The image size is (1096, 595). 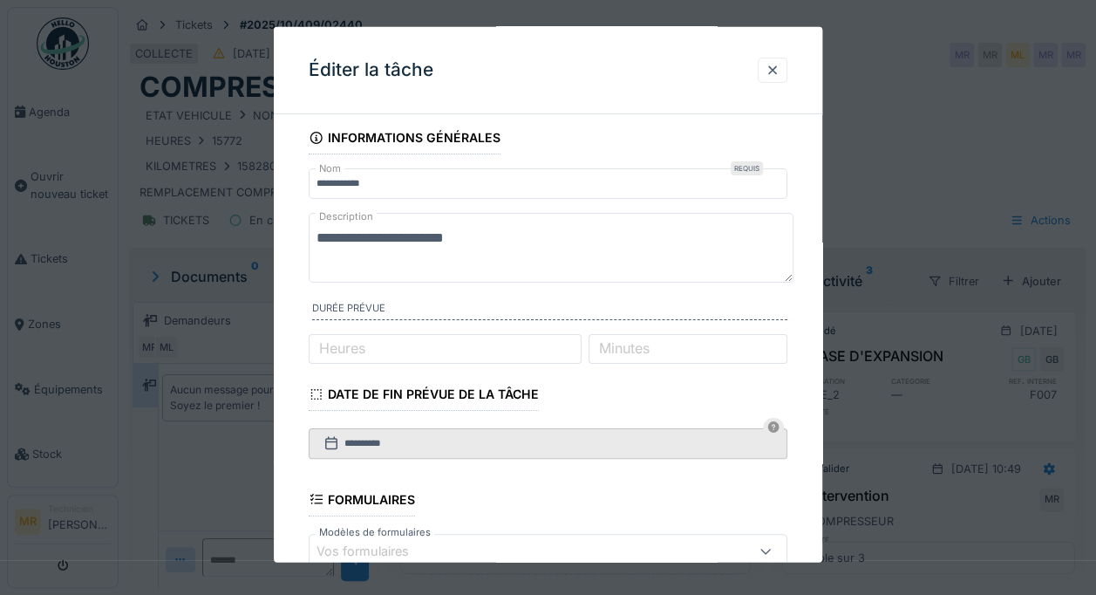 What do you see at coordinates (624, 348) in the screenshot?
I see `label: Minutes` at bounding box center [624, 348].